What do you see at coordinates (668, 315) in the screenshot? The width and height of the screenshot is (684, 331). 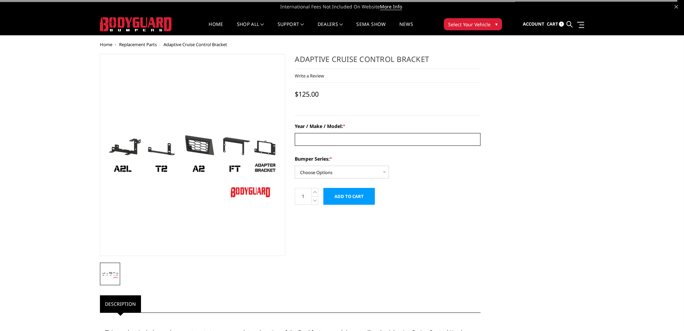 I see `div: Chat Widget` at bounding box center [668, 315].